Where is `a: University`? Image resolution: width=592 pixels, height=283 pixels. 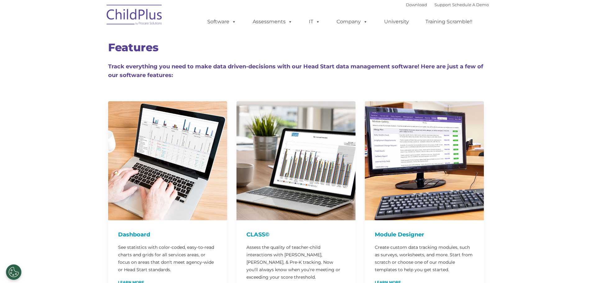 a: University is located at coordinates (397, 22).